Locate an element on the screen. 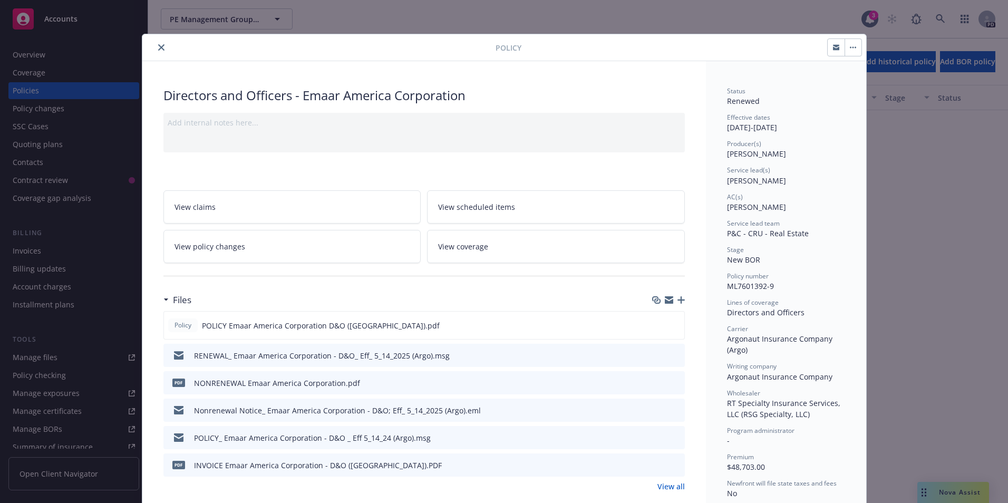  a: View coverage is located at coordinates (556, 246).